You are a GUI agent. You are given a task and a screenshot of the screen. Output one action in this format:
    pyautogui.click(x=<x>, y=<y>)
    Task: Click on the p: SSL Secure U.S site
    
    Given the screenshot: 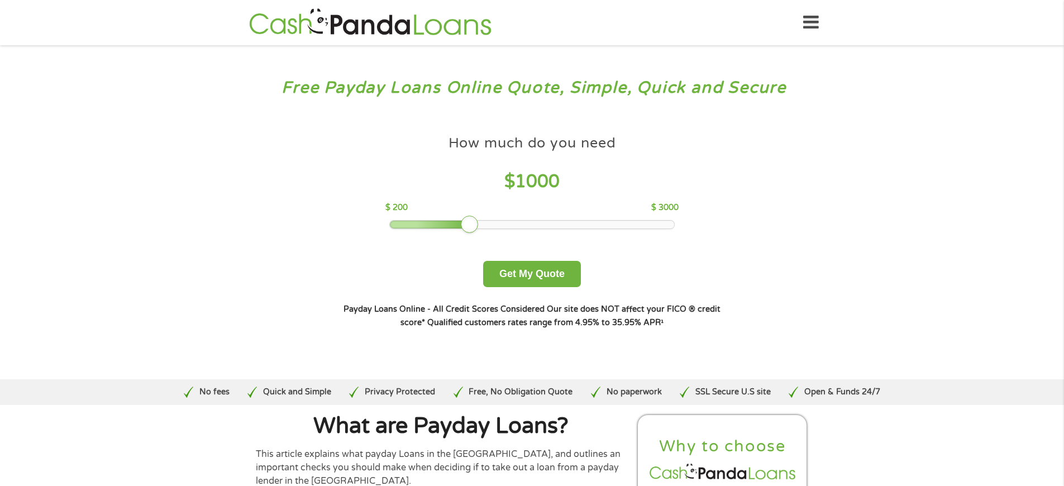 What is the action you would take?
    pyautogui.click(x=733, y=392)
    